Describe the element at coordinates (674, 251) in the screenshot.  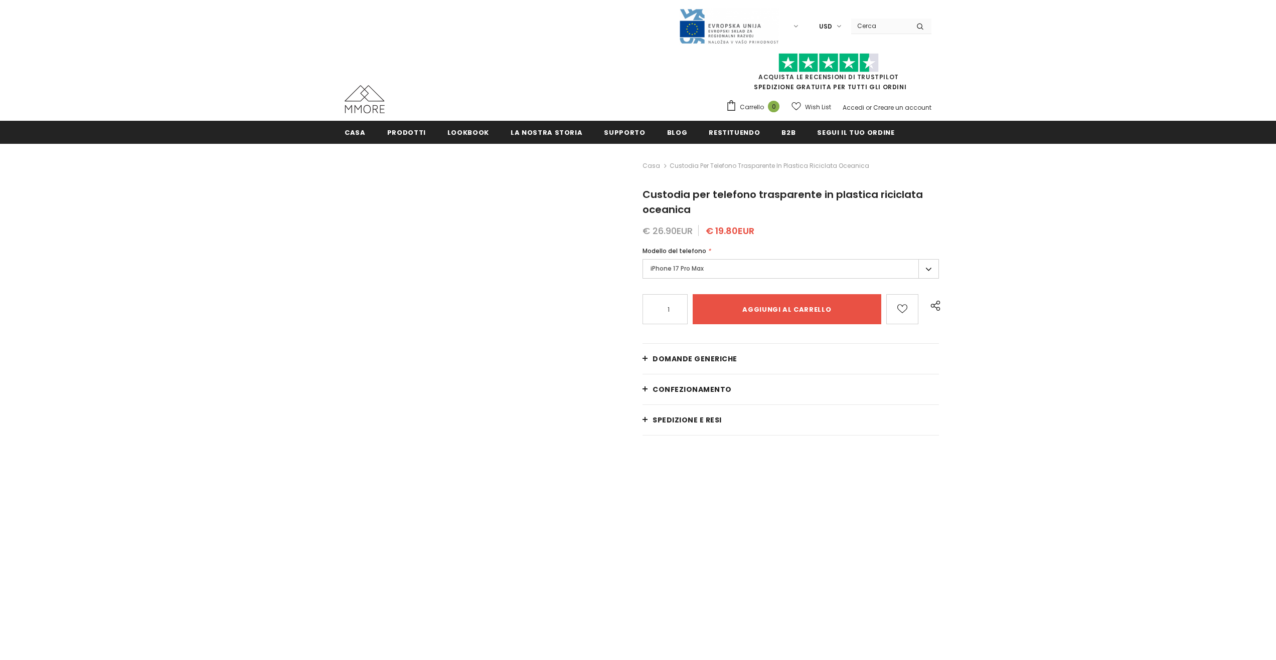
I see `span: Modello del telefono` at that location.